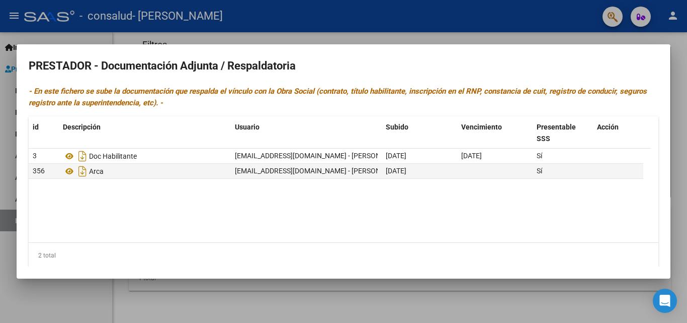  What do you see at coordinates (397, 127) in the screenshot?
I see `span: Subido` at bounding box center [397, 127].